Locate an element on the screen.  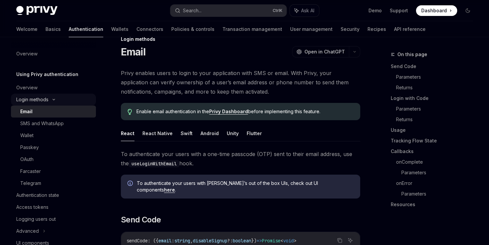
span: email is located at coordinates (165, 241).